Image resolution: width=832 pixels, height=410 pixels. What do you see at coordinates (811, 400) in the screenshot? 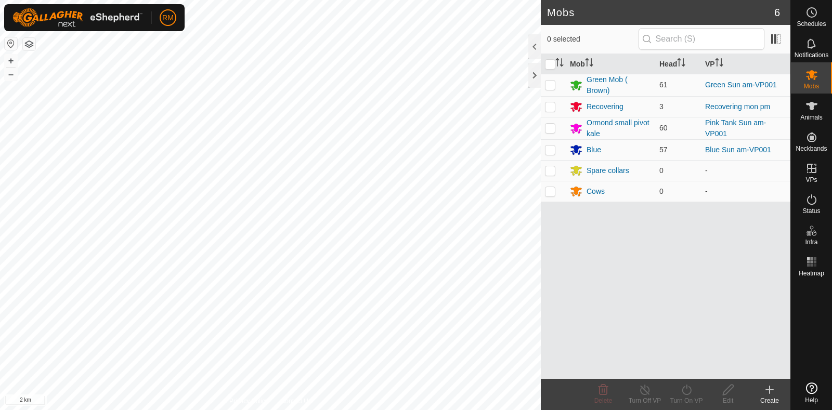
I see `span: Help` at bounding box center [811, 400].